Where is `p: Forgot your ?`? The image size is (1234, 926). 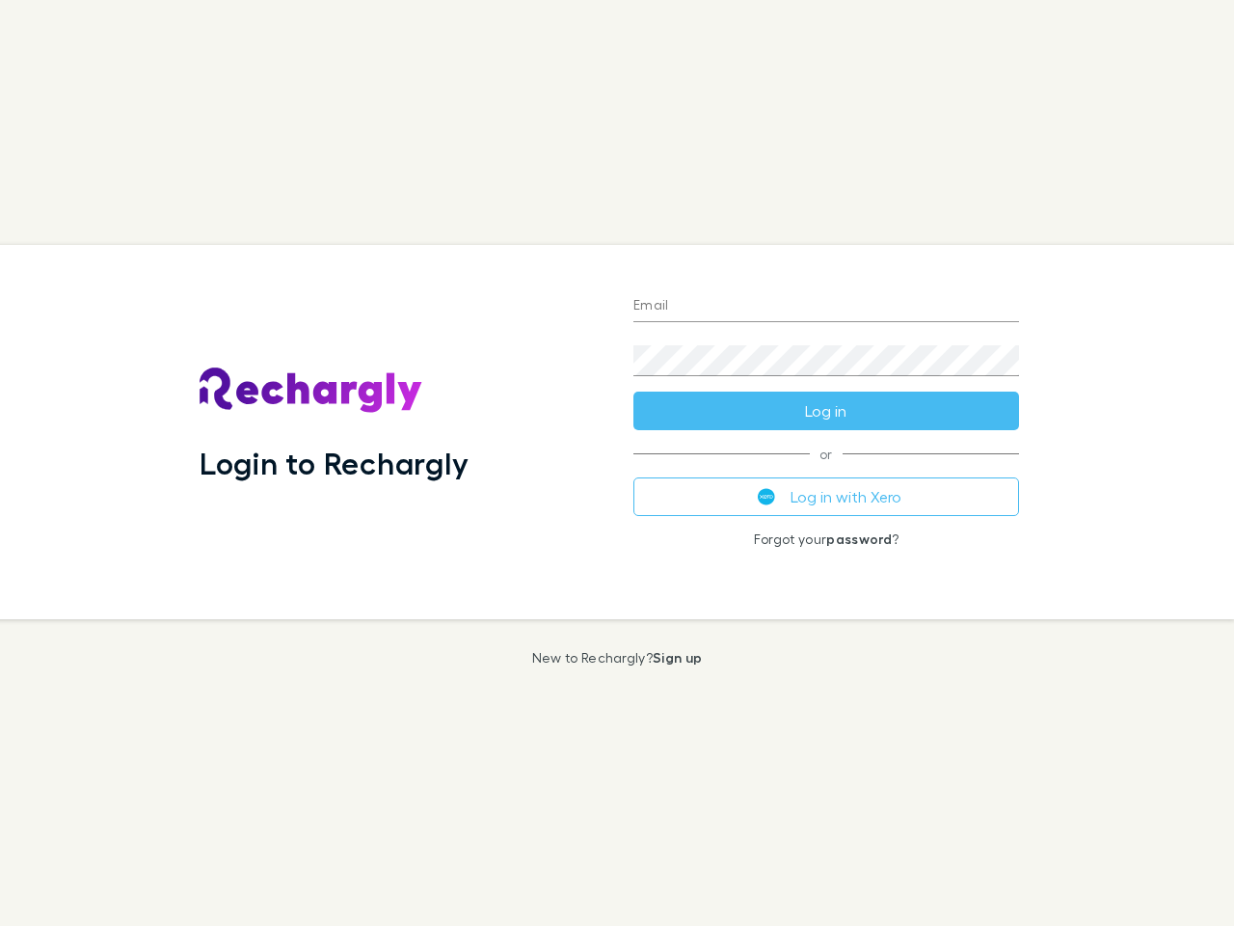
p: Forgot your ? is located at coordinates (826, 539).